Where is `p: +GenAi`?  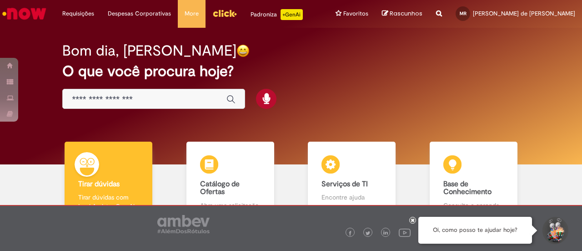 p: +GenAi is located at coordinates (292, 15).